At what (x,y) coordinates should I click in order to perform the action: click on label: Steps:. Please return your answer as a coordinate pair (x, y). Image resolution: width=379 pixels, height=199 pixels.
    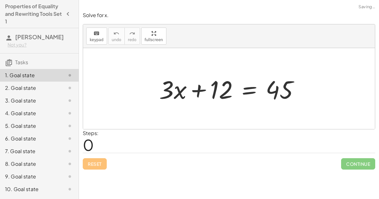
    Looking at the image, I should click on (91, 133).